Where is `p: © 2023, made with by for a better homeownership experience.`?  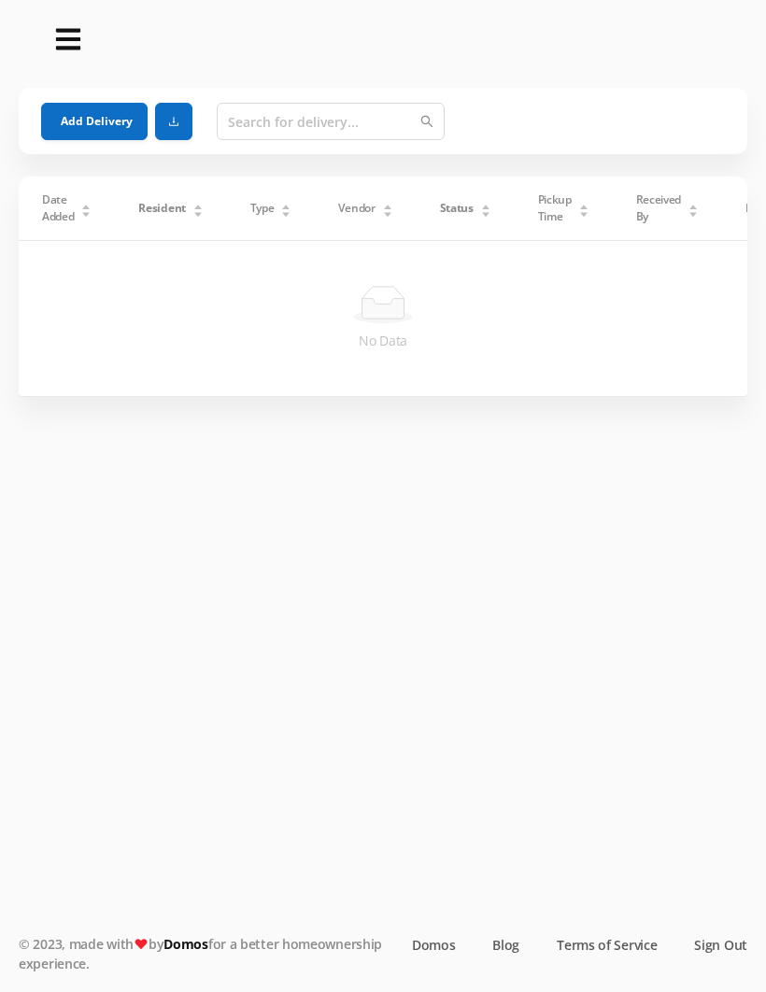
p: © 2023, made with by for a better homeownership experience. is located at coordinates (206, 954).